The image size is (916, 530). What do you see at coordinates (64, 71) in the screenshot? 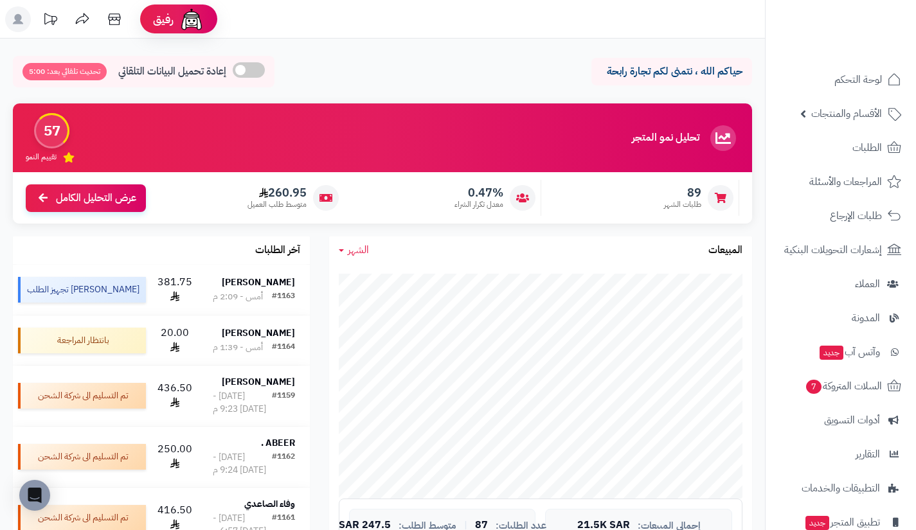
I see `span: تحديث تلقائي بعد: 5:00` at bounding box center [64, 71].